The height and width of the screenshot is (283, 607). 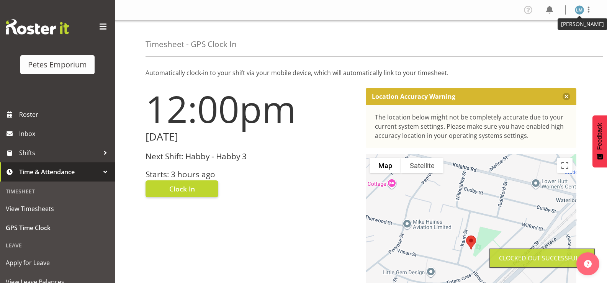 What do you see at coordinates (57, 191) in the screenshot?
I see `div: Timesheet` at bounding box center [57, 191].